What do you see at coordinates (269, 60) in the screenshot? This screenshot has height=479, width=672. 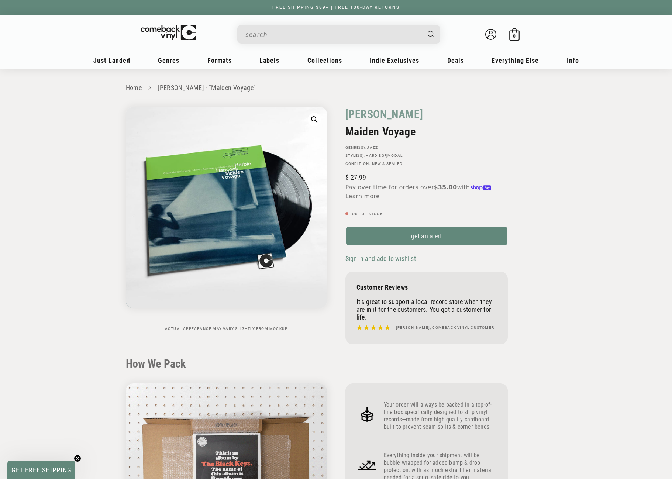 I see `span: Labels` at bounding box center [269, 60].